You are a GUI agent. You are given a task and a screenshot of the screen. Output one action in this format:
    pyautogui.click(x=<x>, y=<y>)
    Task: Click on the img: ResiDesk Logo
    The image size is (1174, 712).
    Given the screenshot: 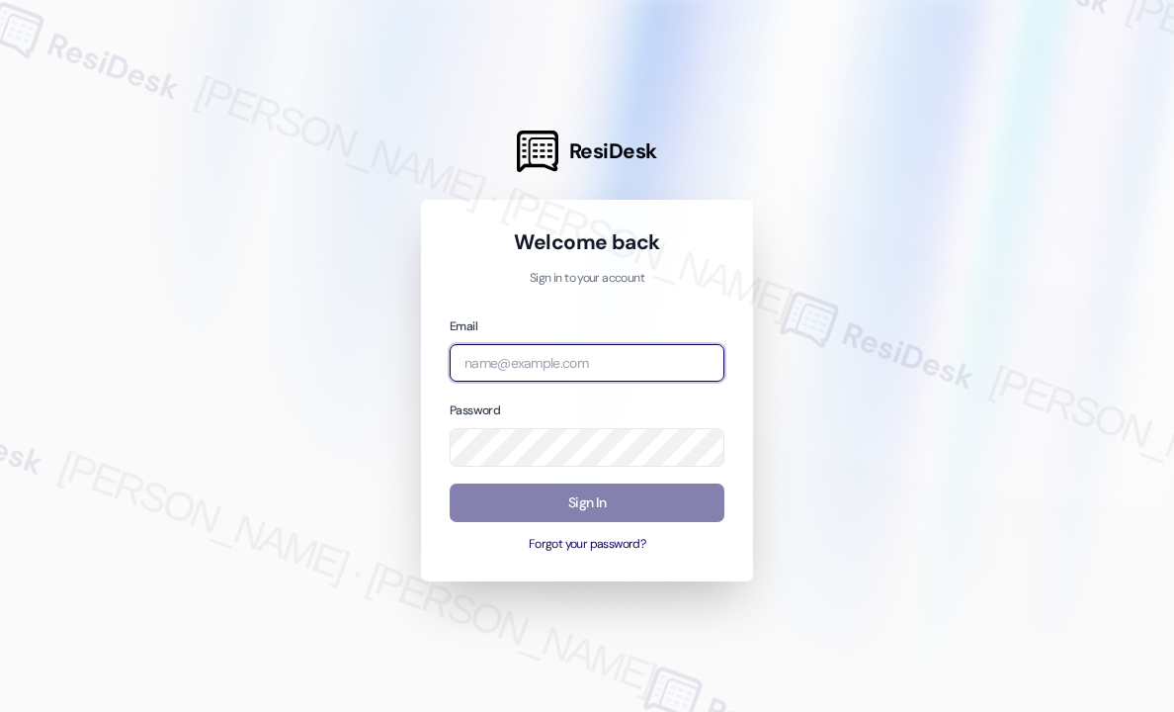 What is the action you would take?
    pyautogui.click(x=538, y=151)
    